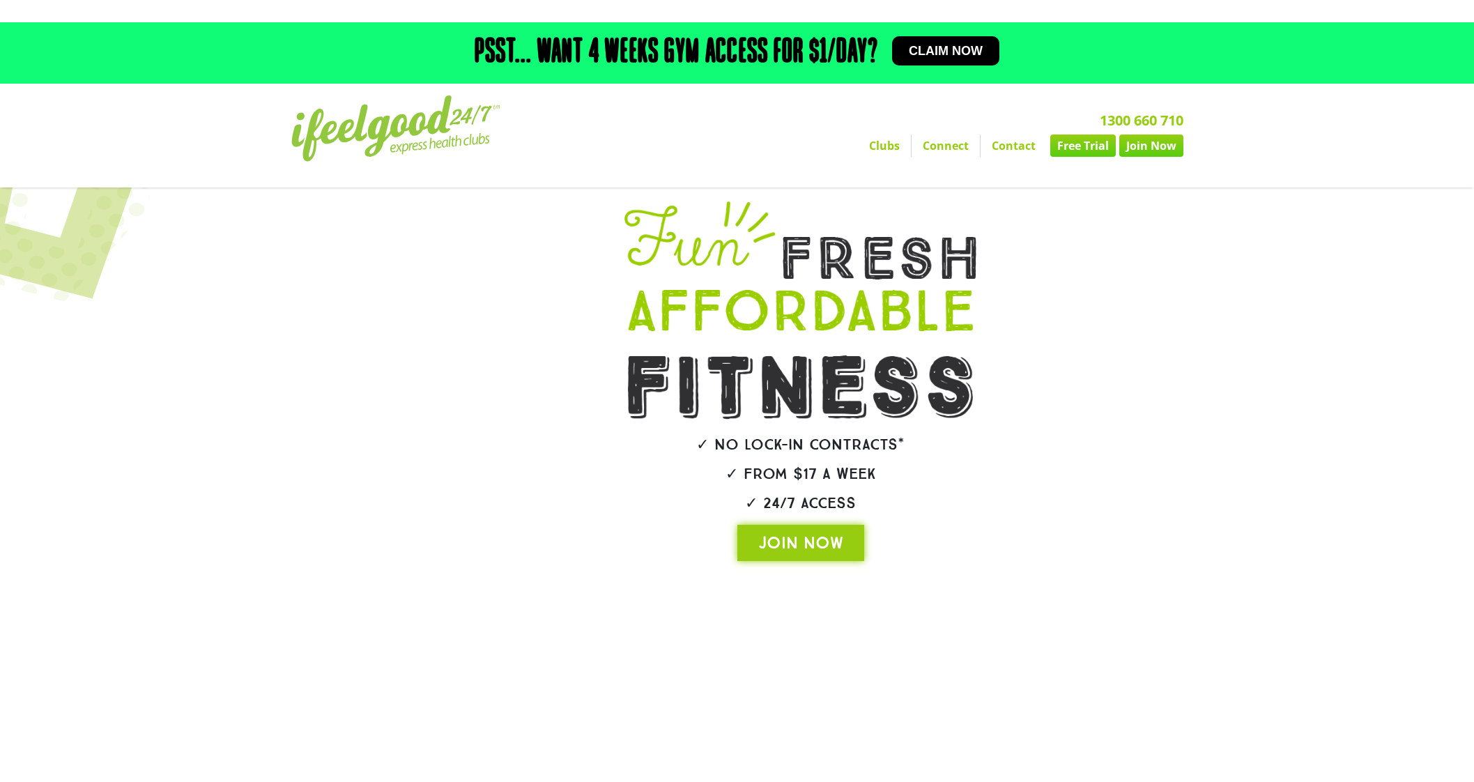  Describe the element at coordinates (801, 503) in the screenshot. I see `h2: ✓ 24/7 Access` at that location.